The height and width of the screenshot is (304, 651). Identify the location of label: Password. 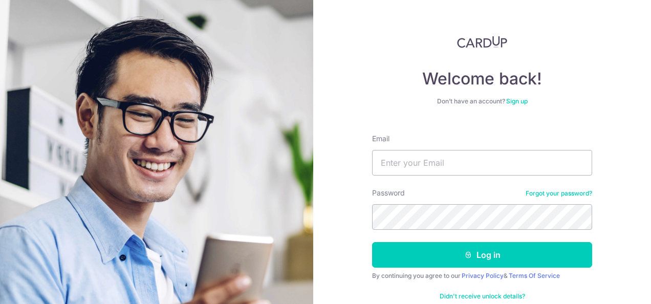
(388, 193).